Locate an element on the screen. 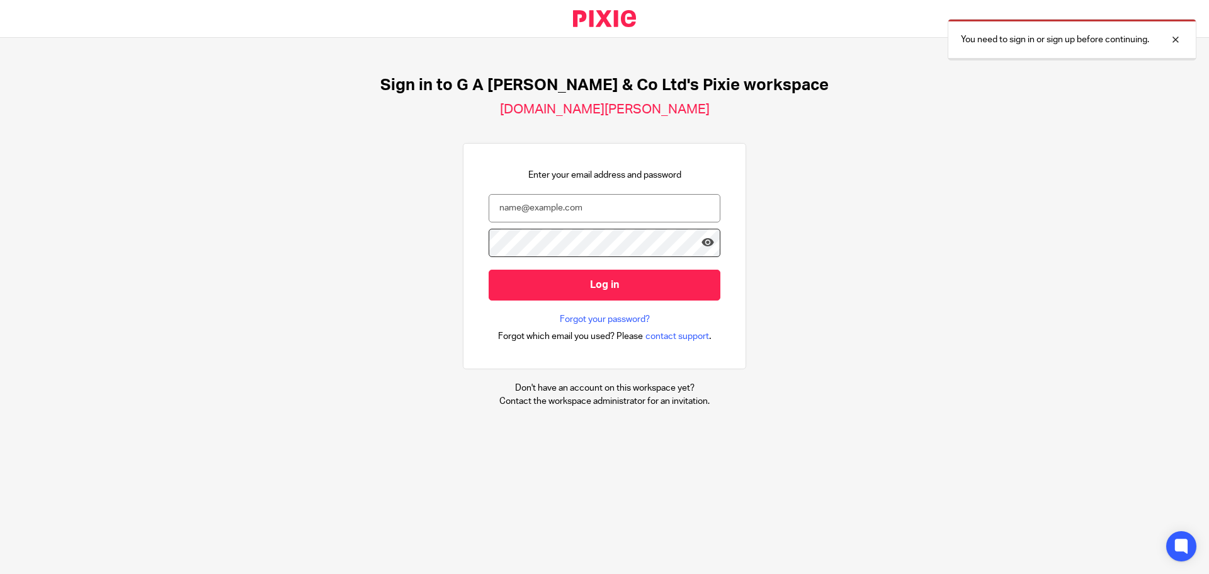  a: Forgot your password? is located at coordinates (605, 319).